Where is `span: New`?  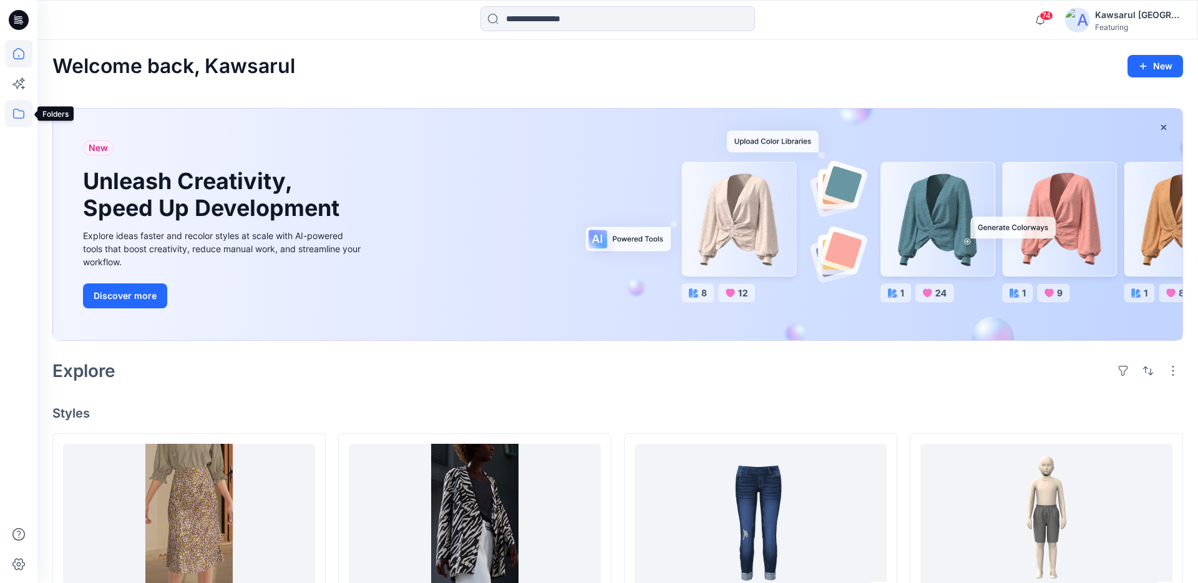 span: New is located at coordinates (98, 148).